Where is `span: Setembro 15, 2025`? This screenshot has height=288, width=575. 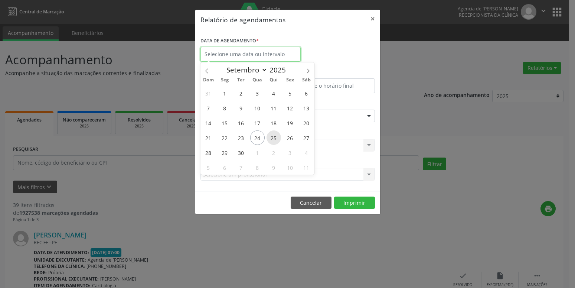
span: Setembro 15, 2025 is located at coordinates (225, 123).